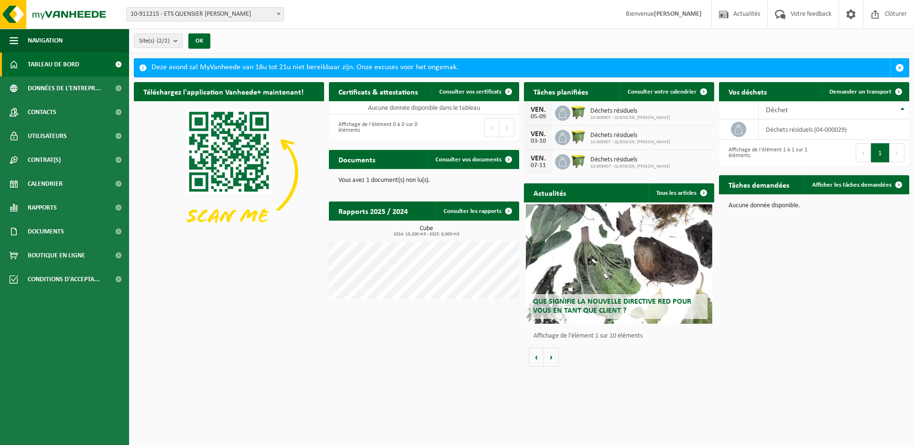 This screenshot has width=914, height=445. What do you see at coordinates (154, 41) in the screenshot?
I see `span: Site(s)` at bounding box center [154, 41].